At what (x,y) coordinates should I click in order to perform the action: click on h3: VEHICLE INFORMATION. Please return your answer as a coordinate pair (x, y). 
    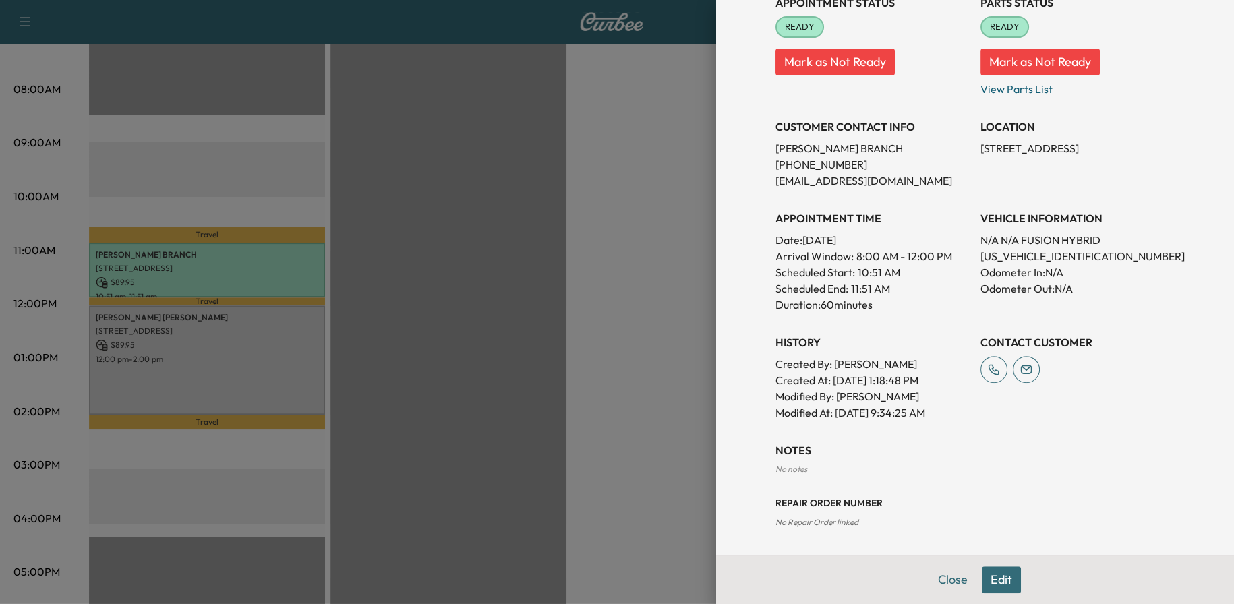
    Looking at the image, I should click on (1078, 218).